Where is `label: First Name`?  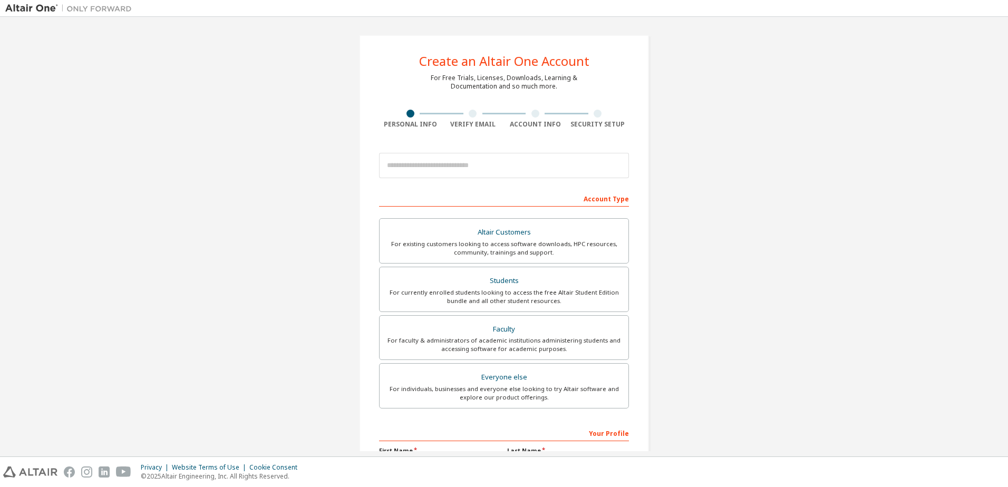 label: First Name is located at coordinates (440, 451).